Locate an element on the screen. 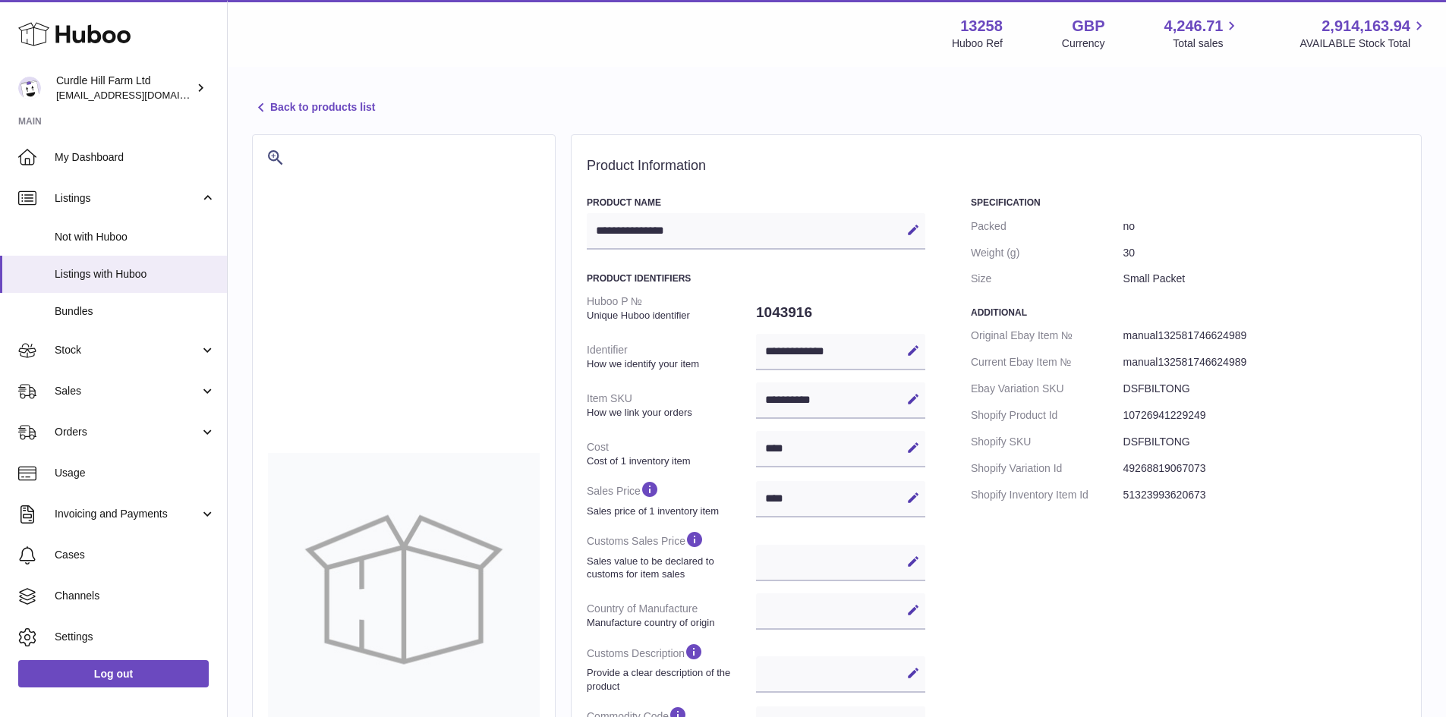  h3: Product Identifiers is located at coordinates (756, 279).